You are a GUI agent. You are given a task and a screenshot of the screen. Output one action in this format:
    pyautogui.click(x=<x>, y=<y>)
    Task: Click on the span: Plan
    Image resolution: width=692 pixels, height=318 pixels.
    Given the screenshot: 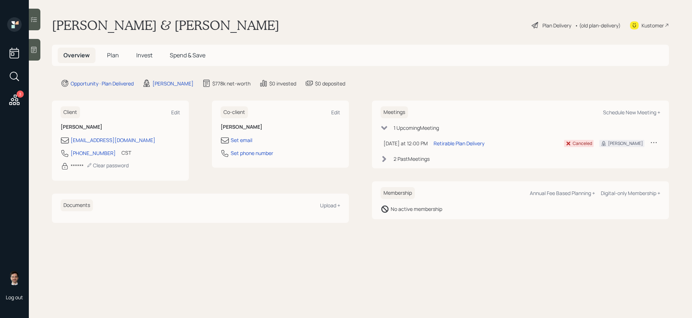 What is the action you would take?
    pyautogui.click(x=113, y=55)
    